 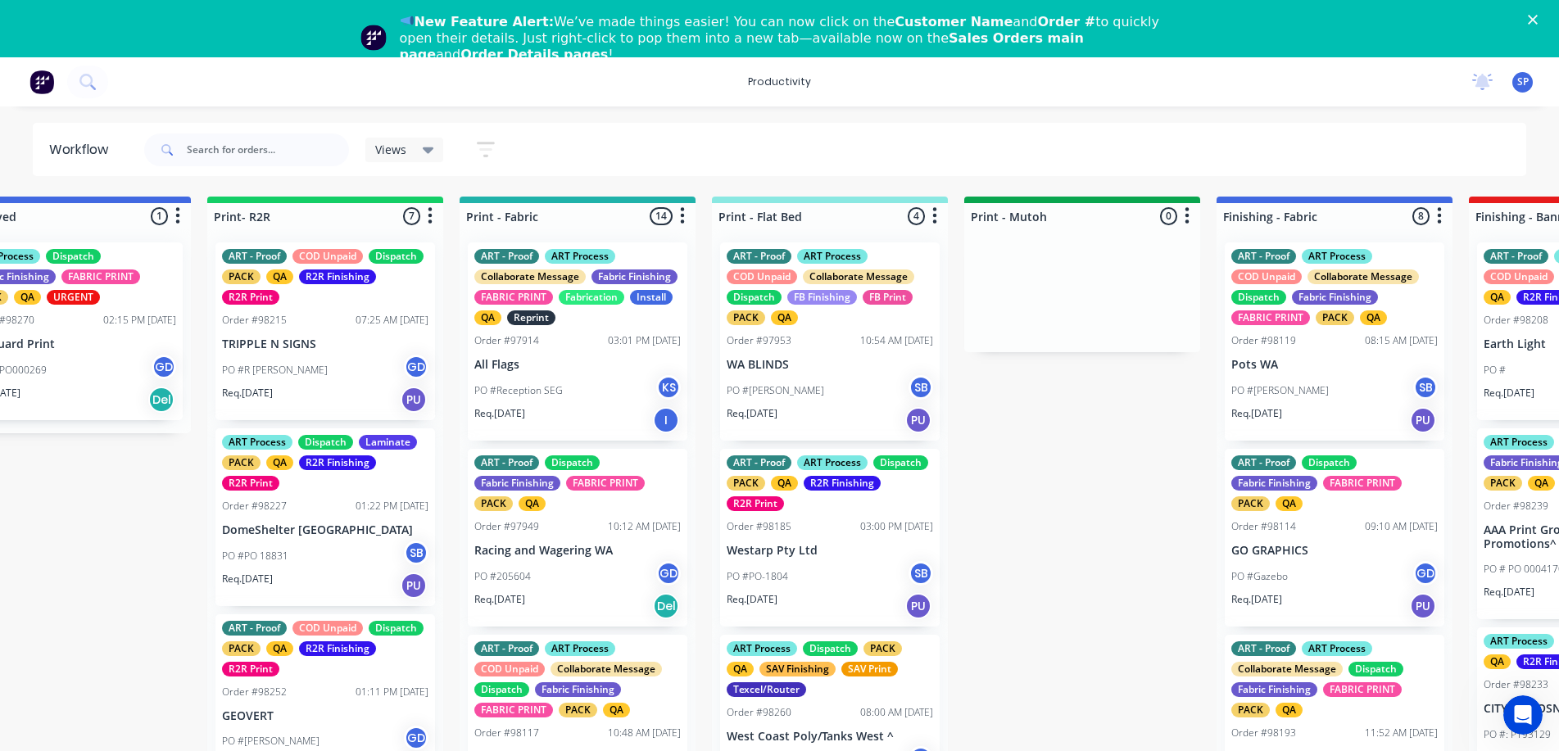 I want to click on p: PO #: P193129, so click(x=1517, y=735).